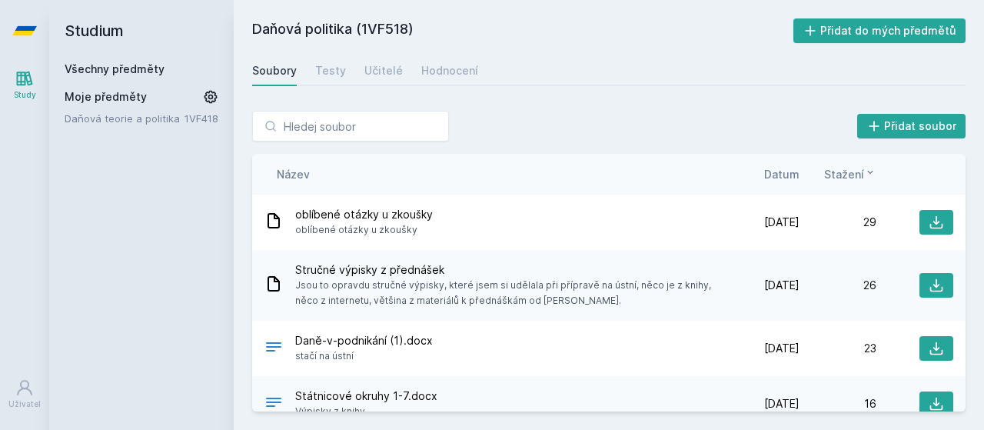  I want to click on span: Výpisky z knihy, so click(366, 411).